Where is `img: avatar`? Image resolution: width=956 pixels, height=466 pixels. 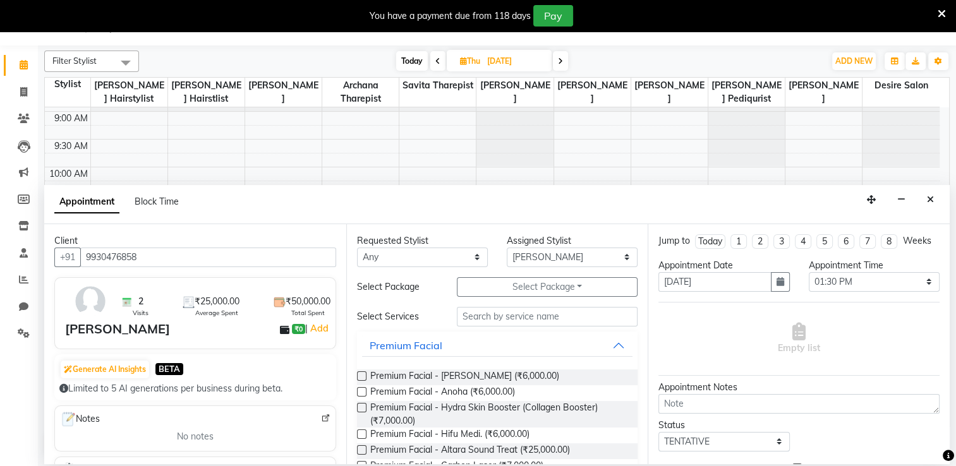
img: avatar is located at coordinates (90, 301).